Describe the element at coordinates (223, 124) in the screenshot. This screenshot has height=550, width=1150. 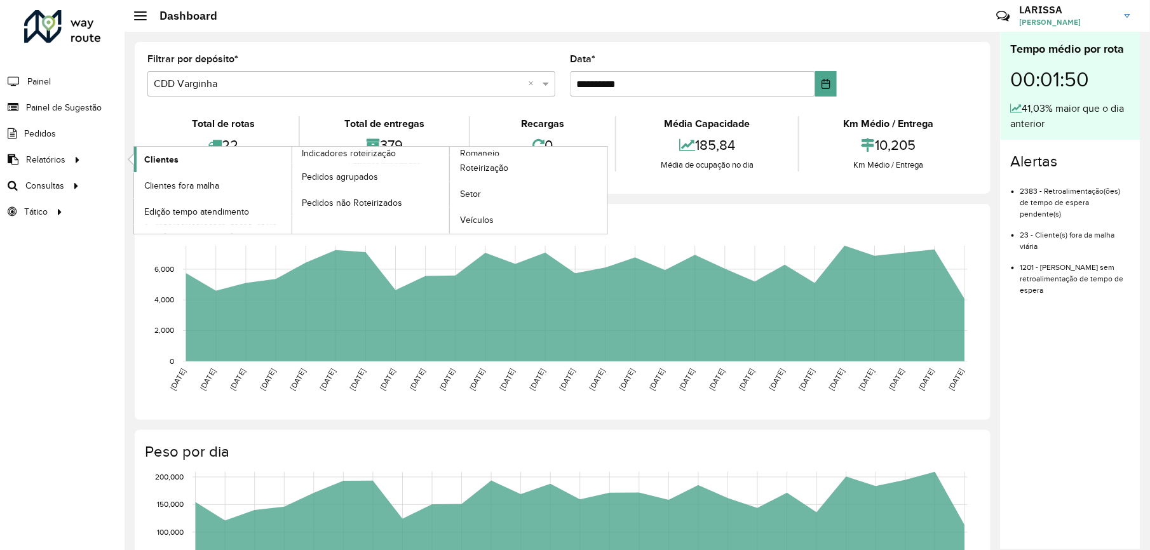
I see `div: Total de rotas` at that location.